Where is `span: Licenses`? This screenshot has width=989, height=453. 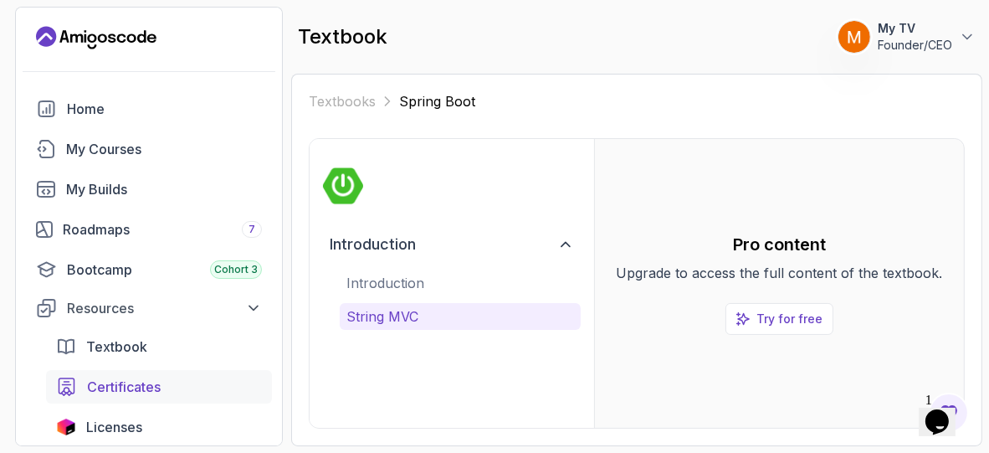
span: Licenses is located at coordinates (114, 427).